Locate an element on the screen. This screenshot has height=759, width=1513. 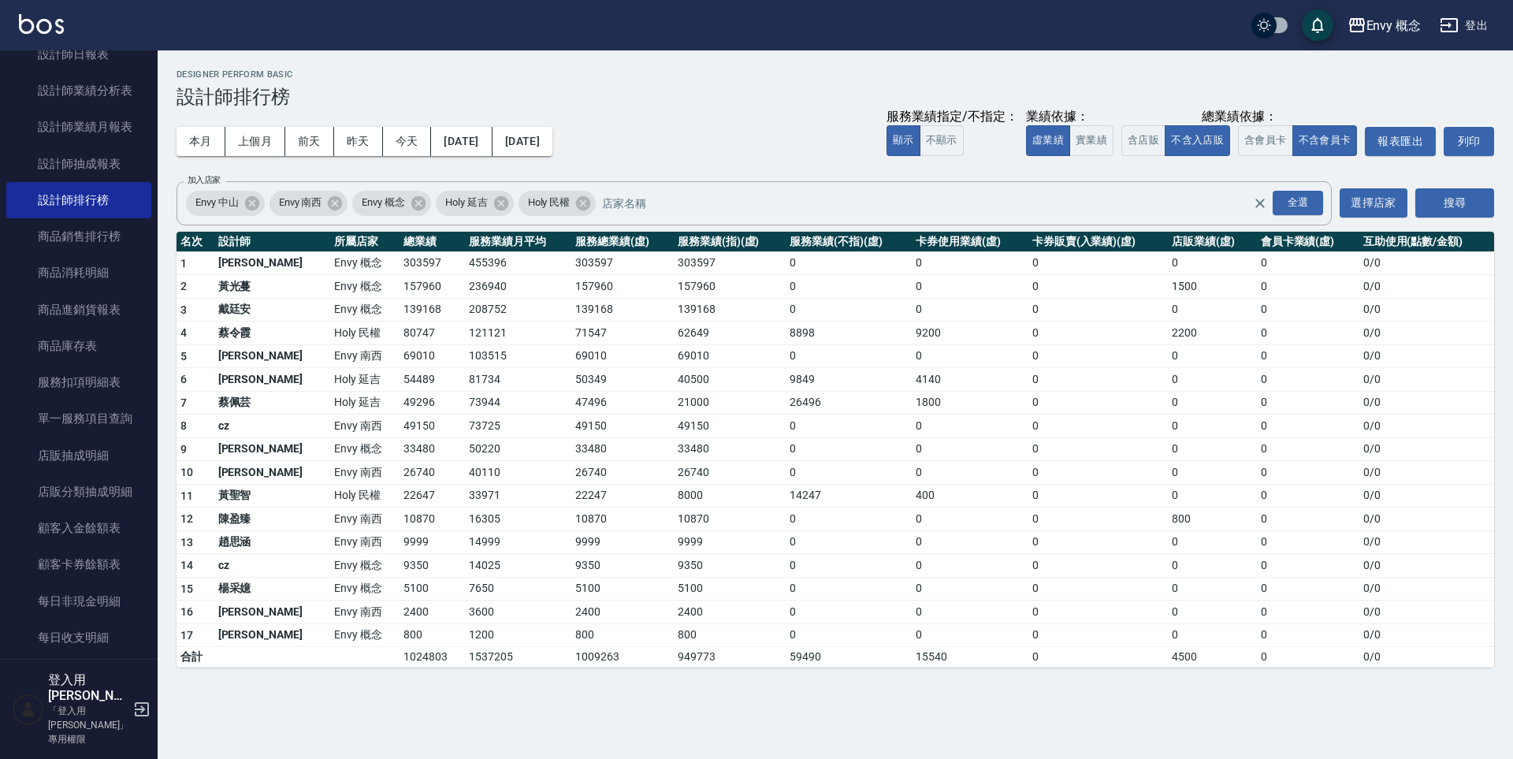
td: 2200 is located at coordinates (1212, 333).